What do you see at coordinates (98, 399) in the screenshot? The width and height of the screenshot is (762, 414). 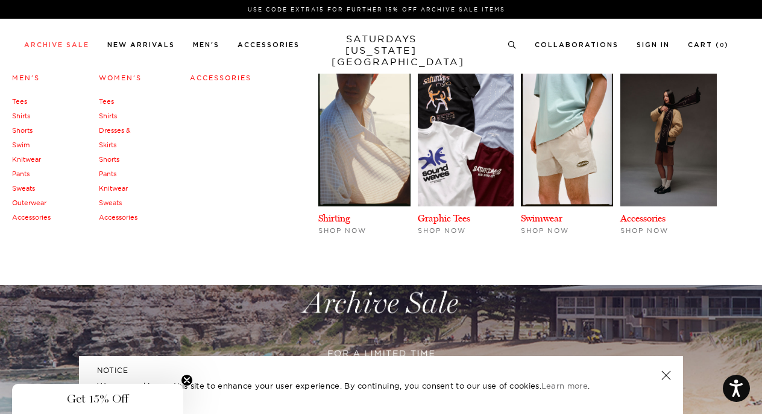 I see `span: Get 15% Off` at bounding box center [98, 399].